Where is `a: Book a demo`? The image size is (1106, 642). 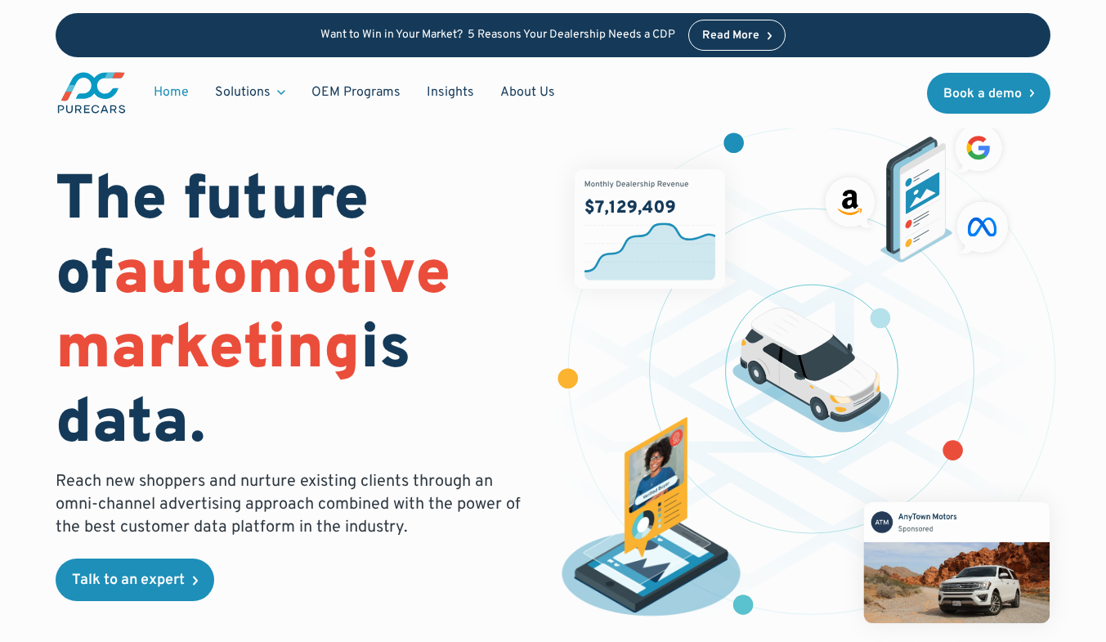
a: Book a demo is located at coordinates (989, 93).